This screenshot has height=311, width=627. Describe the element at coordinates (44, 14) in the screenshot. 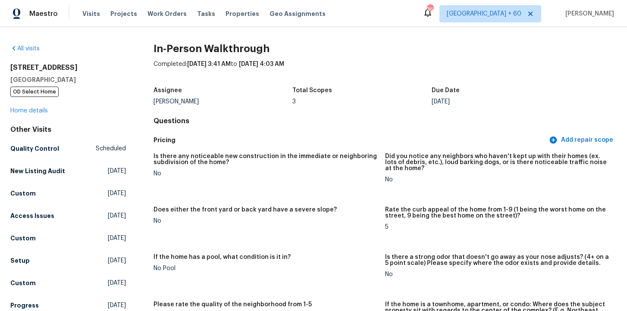

I see `span: Maestro` at that location.